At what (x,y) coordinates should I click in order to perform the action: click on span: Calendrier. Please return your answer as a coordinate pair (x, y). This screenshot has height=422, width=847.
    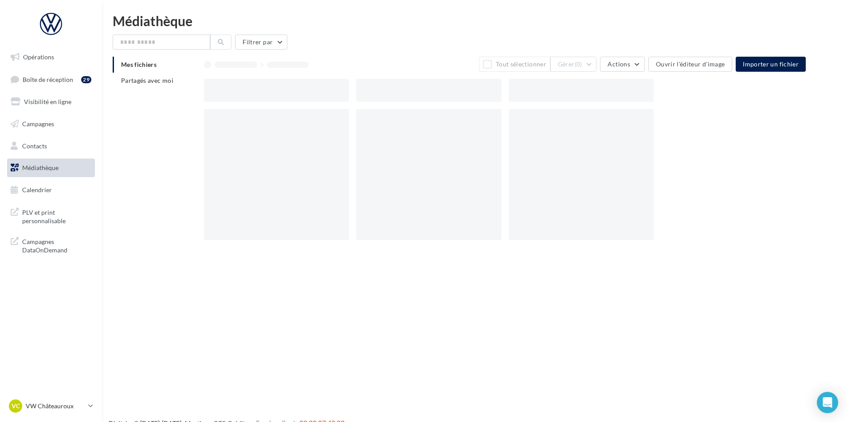
    Looking at the image, I should click on (37, 190).